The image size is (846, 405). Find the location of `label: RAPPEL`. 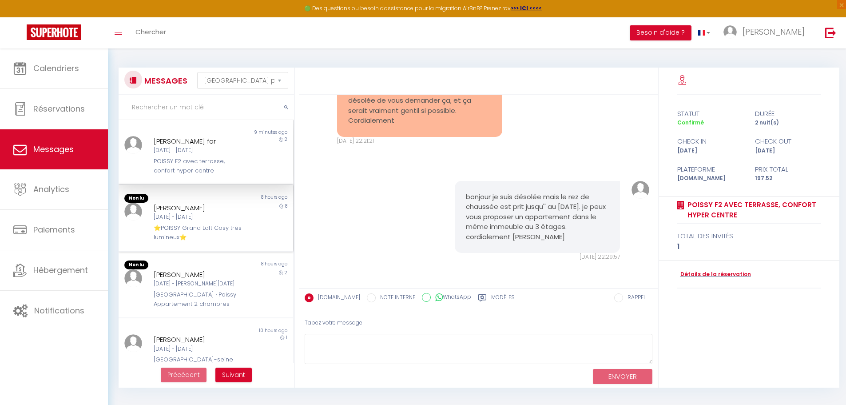

label: RAPPEL is located at coordinates (634, 298).